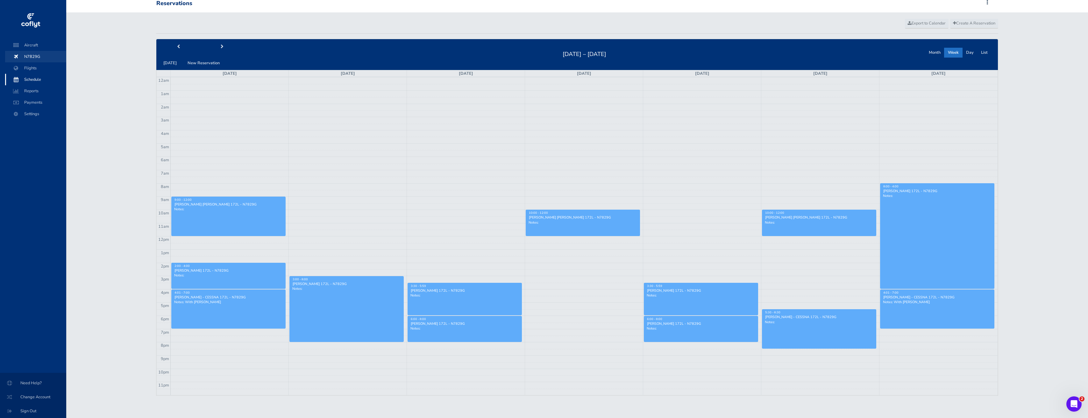 This screenshot has width=1088, height=418. What do you see at coordinates (165, 267) in the screenshot?
I see `span: 2pm` at bounding box center [165, 267].